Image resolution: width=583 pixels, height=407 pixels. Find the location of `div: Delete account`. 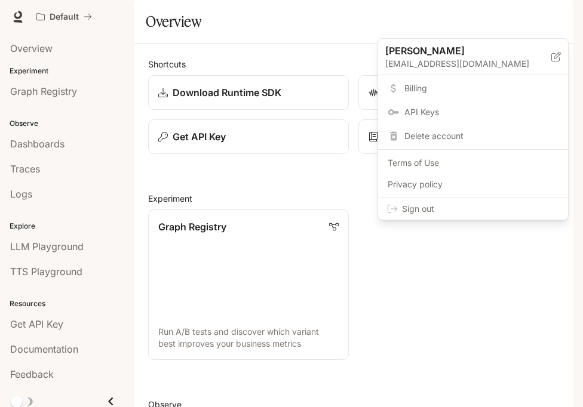

div: Delete account is located at coordinates (473, 136).